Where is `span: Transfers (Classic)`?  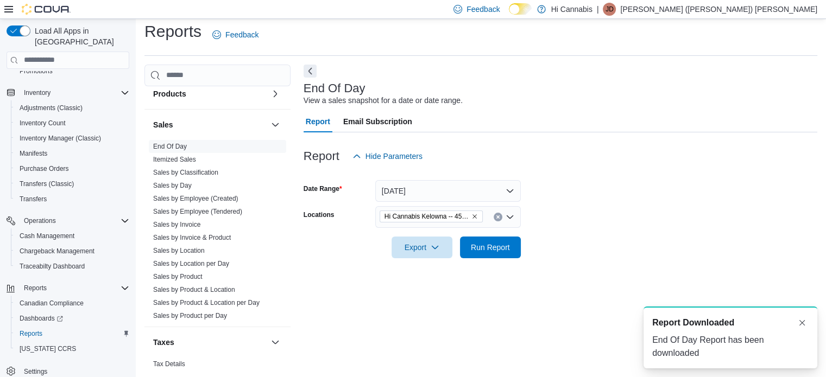
span: Transfers (Classic) is located at coordinates (72, 184).